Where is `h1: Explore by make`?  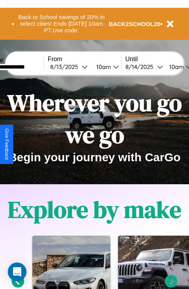
h1: Explore by make is located at coordinates (94, 209).